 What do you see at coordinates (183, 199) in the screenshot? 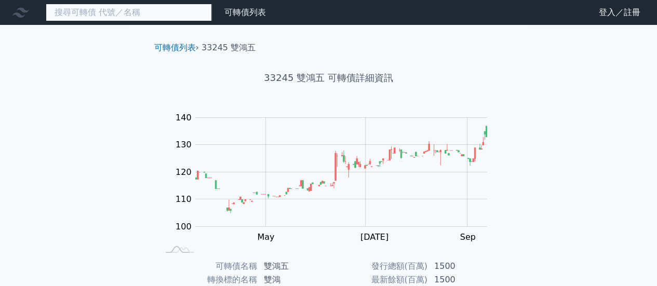
I see `tspan: 110` at bounding box center [183, 199].